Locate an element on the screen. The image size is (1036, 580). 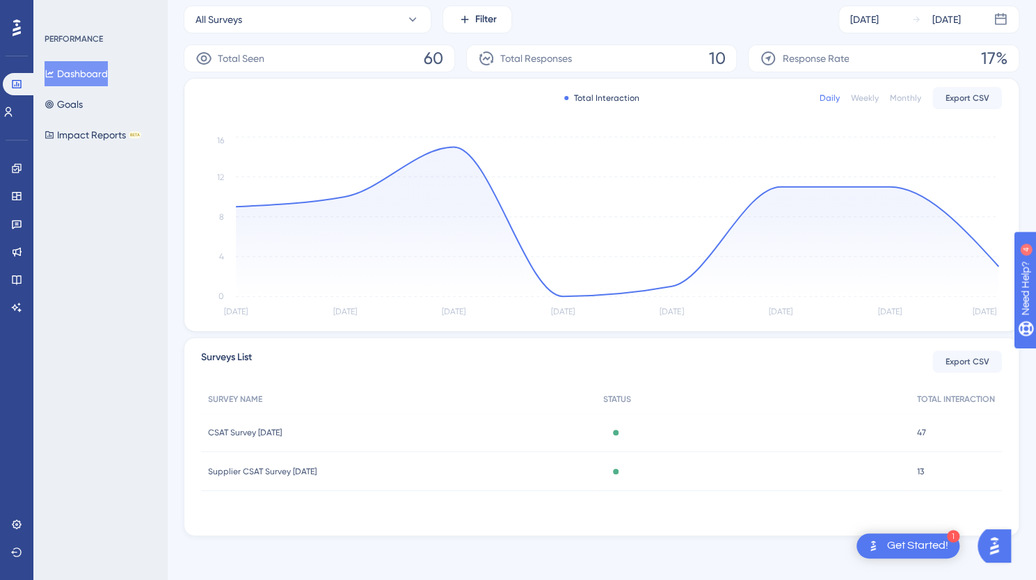
div: Open Get Started! checklist, remaining modules: 1 is located at coordinates (908, 546).